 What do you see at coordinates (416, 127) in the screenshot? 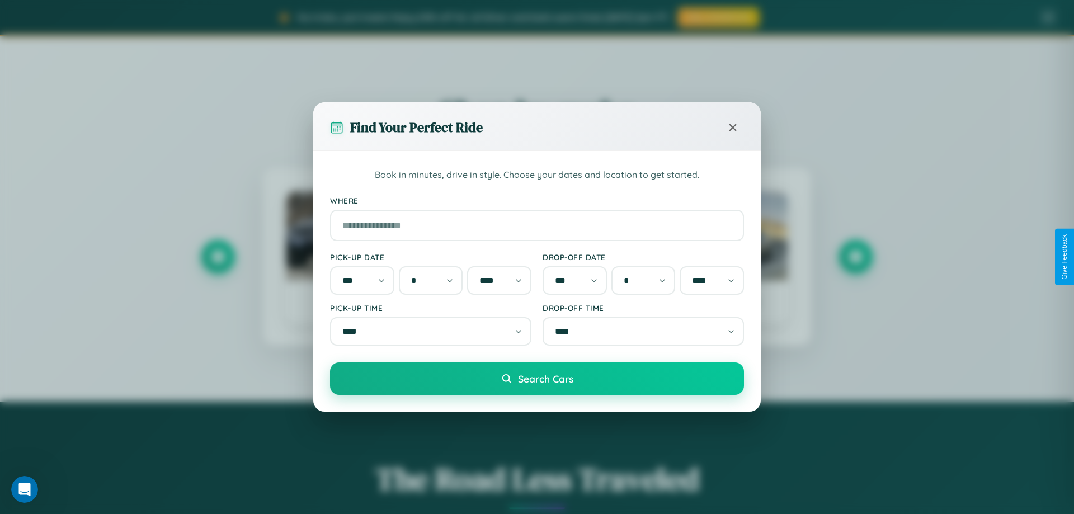
I see `h3: Find Your Perfect Ride` at bounding box center [416, 127].